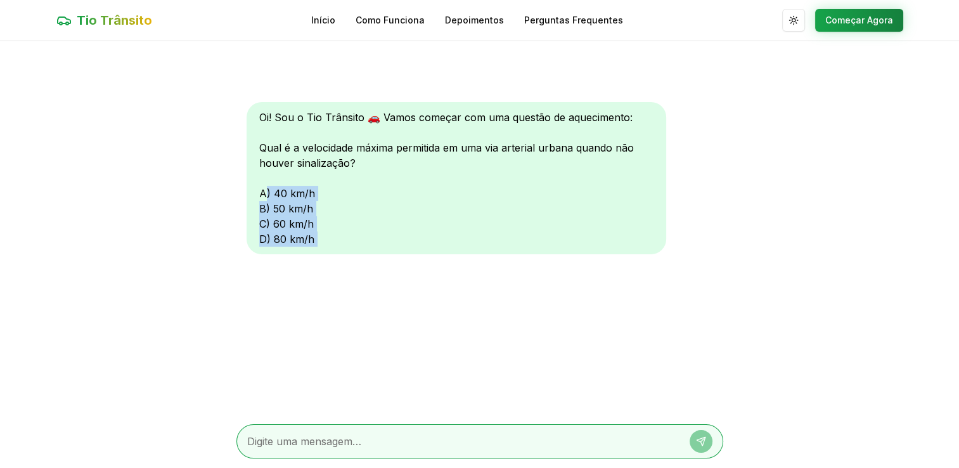 This screenshot has width=959, height=468. Describe the element at coordinates (104, 20) in the screenshot. I see `a: Tio Trânsito` at that location.